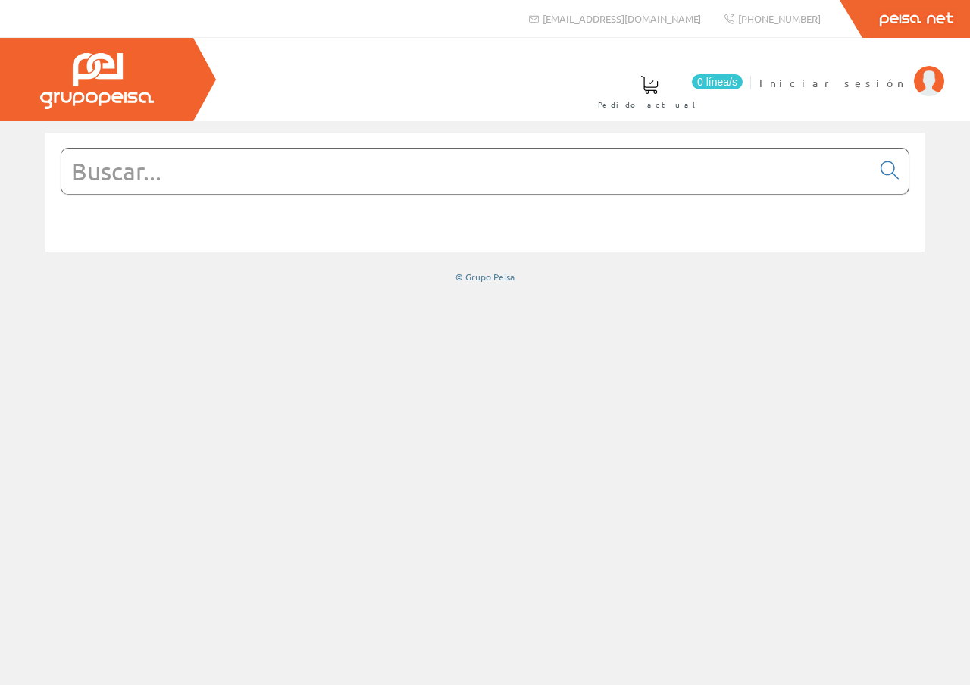  Describe the element at coordinates (717, 82) in the screenshot. I see `span: 0 línea/s` at that location.